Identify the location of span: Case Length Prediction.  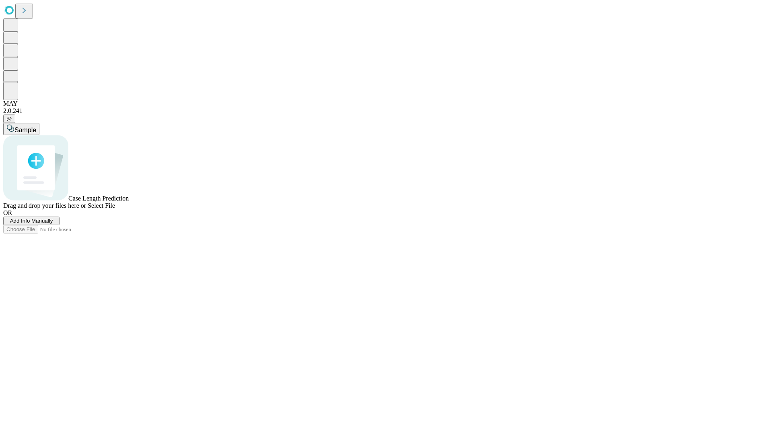
(98, 198).